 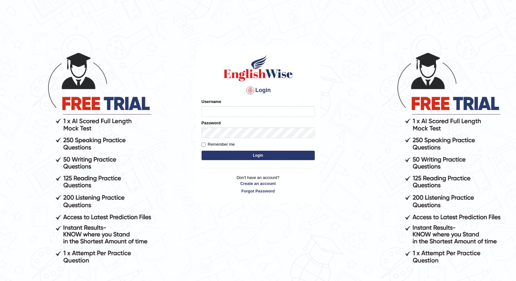 I want to click on h4: Login, so click(x=258, y=91).